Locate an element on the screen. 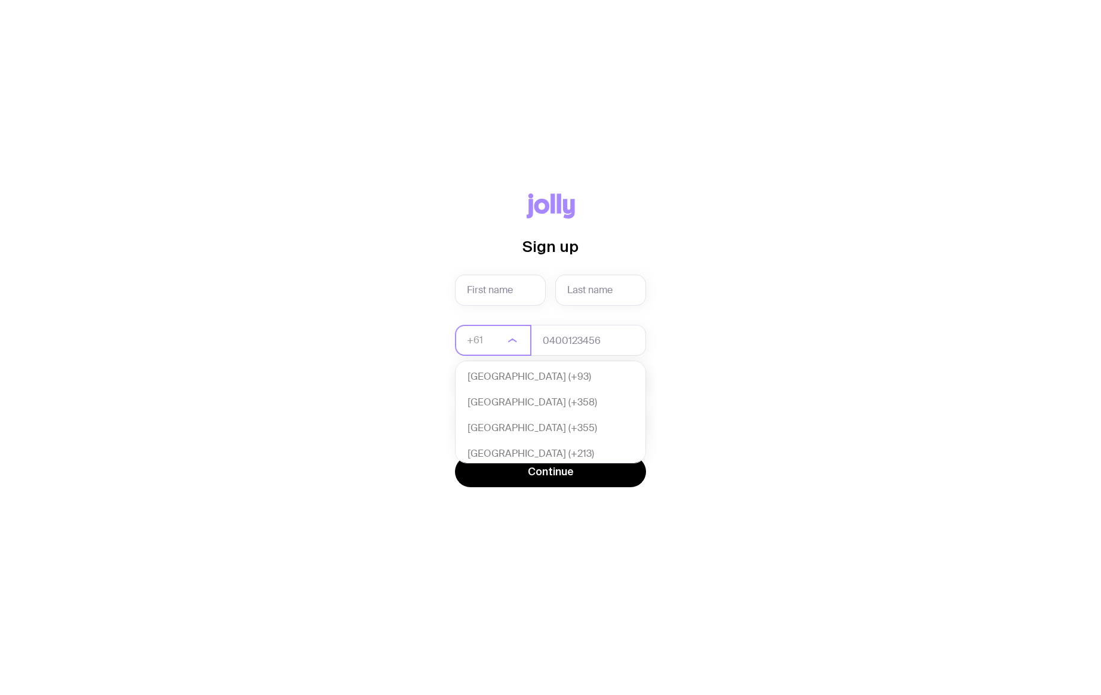 The width and height of the screenshot is (1101, 695). span: Continue is located at coordinates (551, 472).